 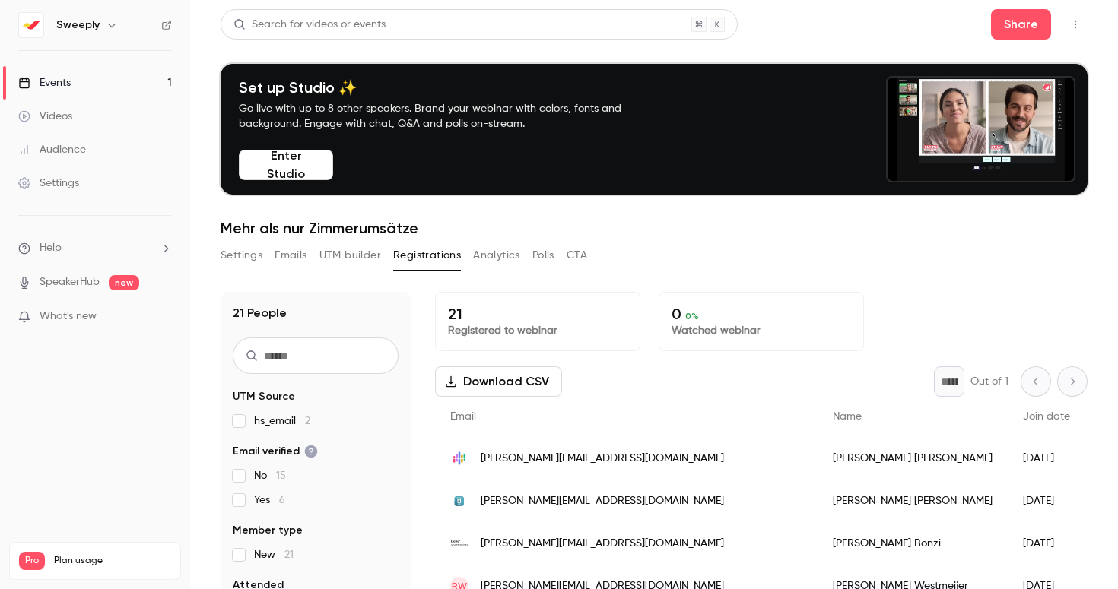 I want to click on h6: Sweeply, so click(x=78, y=25).